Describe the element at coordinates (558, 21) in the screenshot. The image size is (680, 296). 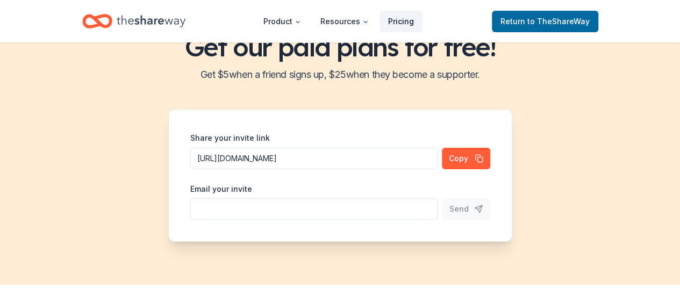
I see `span: to TheShareWay` at that location.